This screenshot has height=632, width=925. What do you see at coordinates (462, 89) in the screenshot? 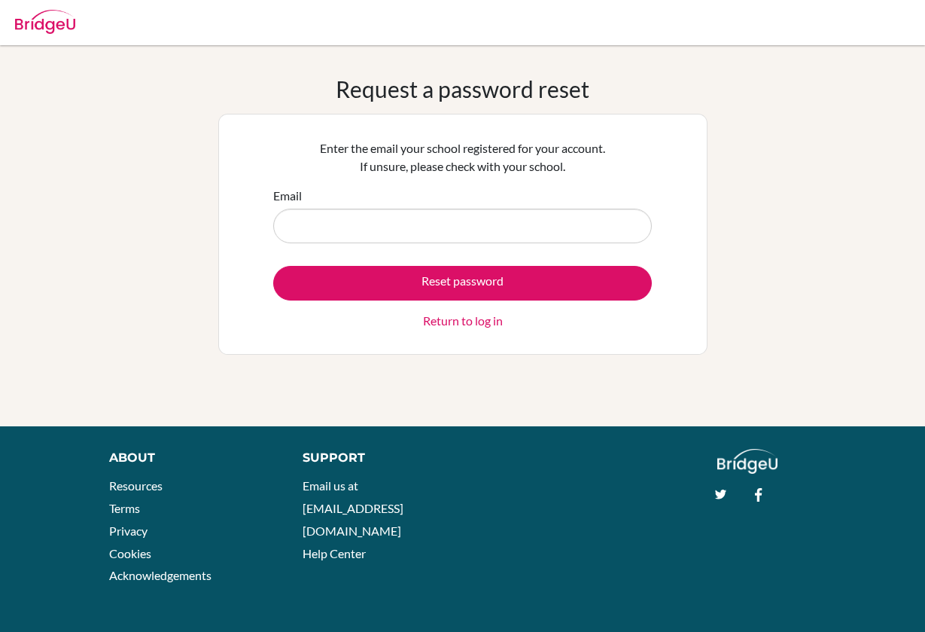
I see `h1: Request a password reset` at bounding box center [462, 89].